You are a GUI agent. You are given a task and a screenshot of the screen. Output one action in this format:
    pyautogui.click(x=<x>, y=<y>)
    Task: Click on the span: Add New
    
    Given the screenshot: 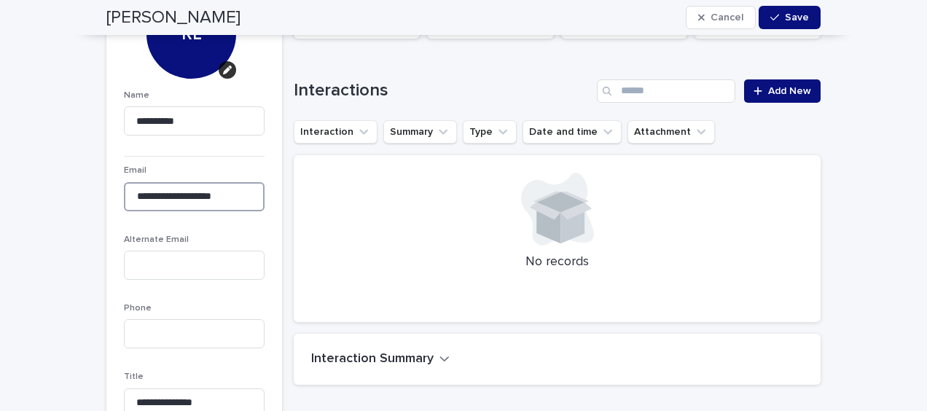 What is the action you would take?
    pyautogui.click(x=789, y=91)
    